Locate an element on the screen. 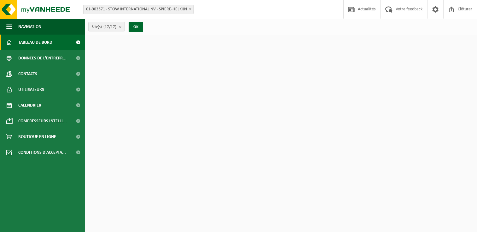 The image size is (477, 232). span: Navigation is located at coordinates (30, 27).